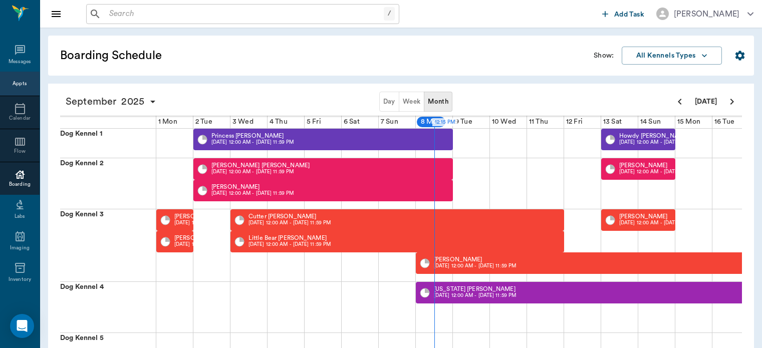 The image size is (762, 348). What do you see at coordinates (724, 122) in the screenshot?
I see `div: 16 Tue` at bounding box center [724, 122].